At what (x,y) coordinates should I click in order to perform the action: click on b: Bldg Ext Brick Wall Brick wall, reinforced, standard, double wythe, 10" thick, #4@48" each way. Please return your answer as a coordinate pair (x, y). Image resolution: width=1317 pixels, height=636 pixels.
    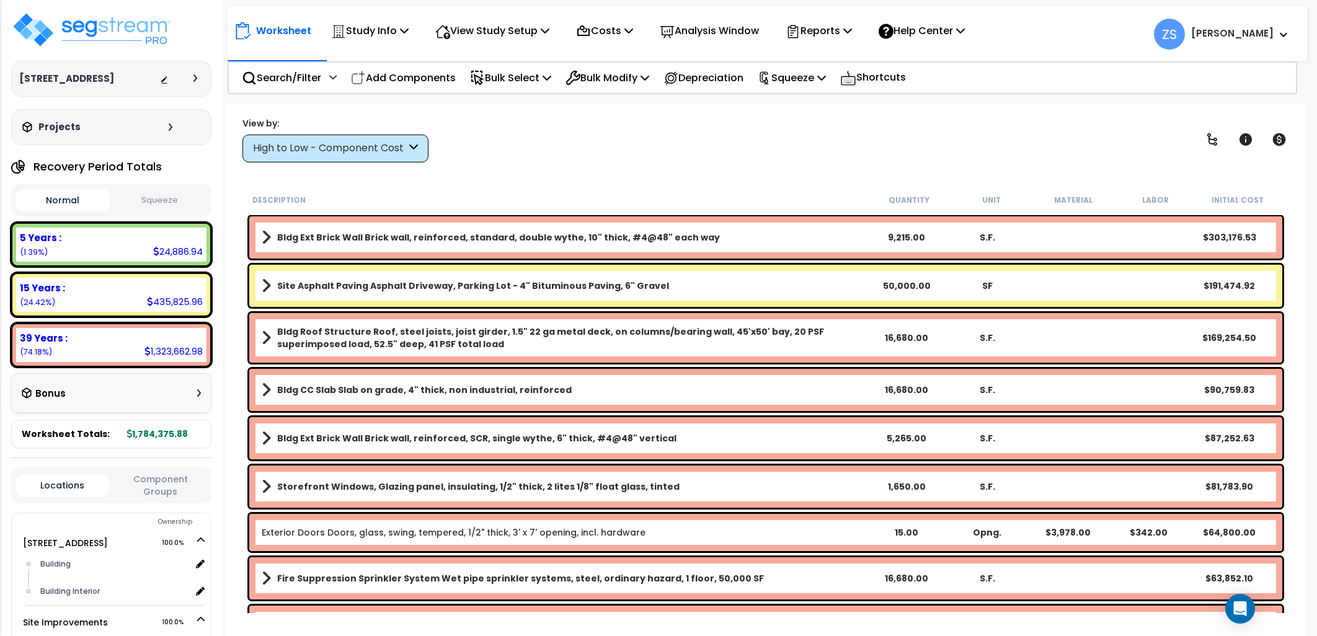
    Looking at the image, I should click on (499, 237).